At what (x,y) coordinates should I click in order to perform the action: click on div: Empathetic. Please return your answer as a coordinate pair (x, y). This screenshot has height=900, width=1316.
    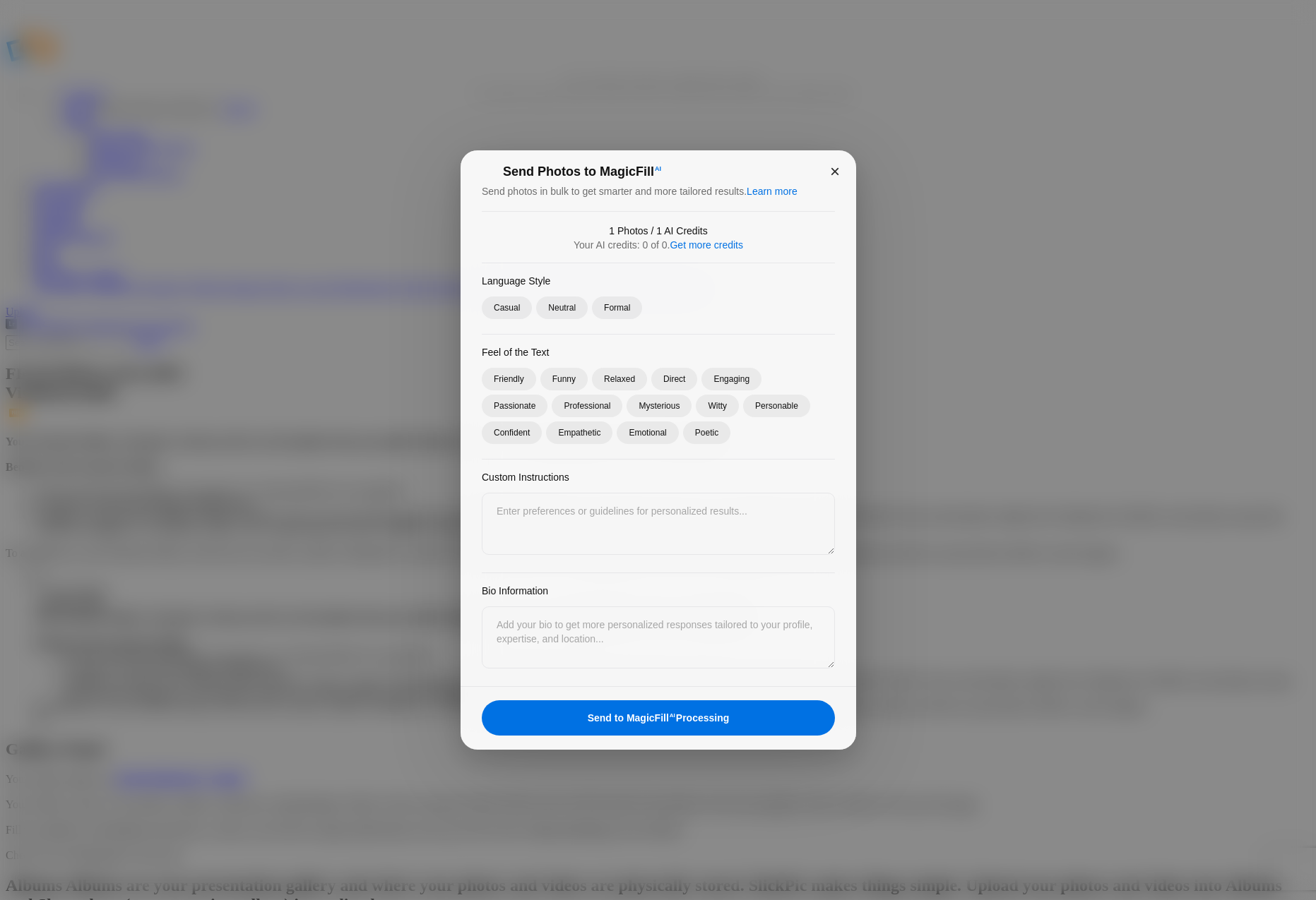
    Looking at the image, I should click on (579, 433).